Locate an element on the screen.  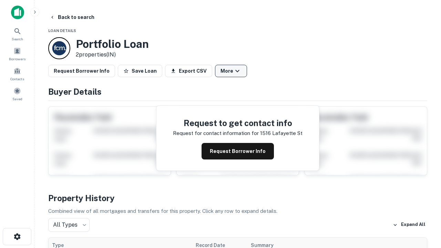
img: capitalize-icon.png is located at coordinates (18, 12).